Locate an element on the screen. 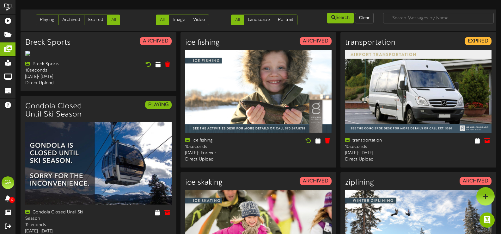 The image size is (501, 234). strong: EXPIRED is located at coordinates (478, 41).